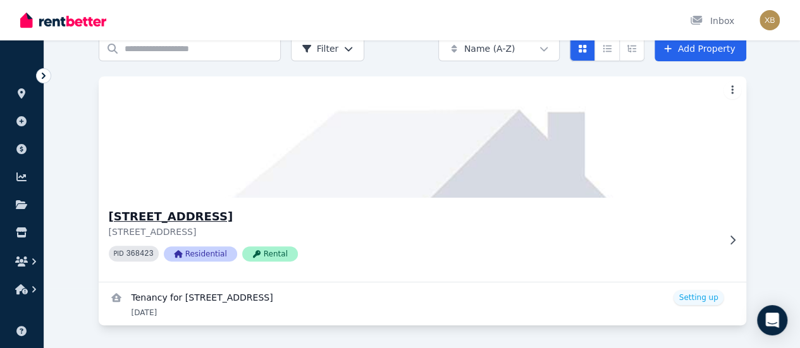  What do you see at coordinates (119, 254) in the screenshot?
I see `small: PID` at bounding box center [119, 254].